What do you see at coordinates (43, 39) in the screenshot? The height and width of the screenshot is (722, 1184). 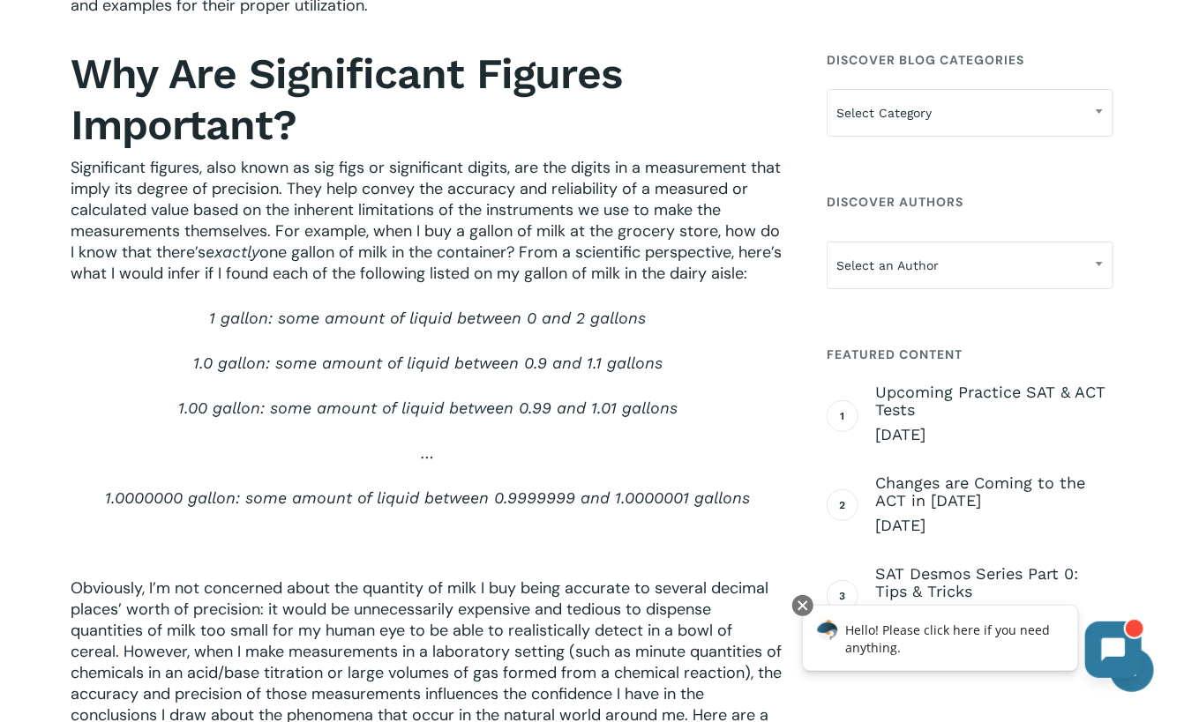 I see `img: Avatar` at bounding box center [43, 39].